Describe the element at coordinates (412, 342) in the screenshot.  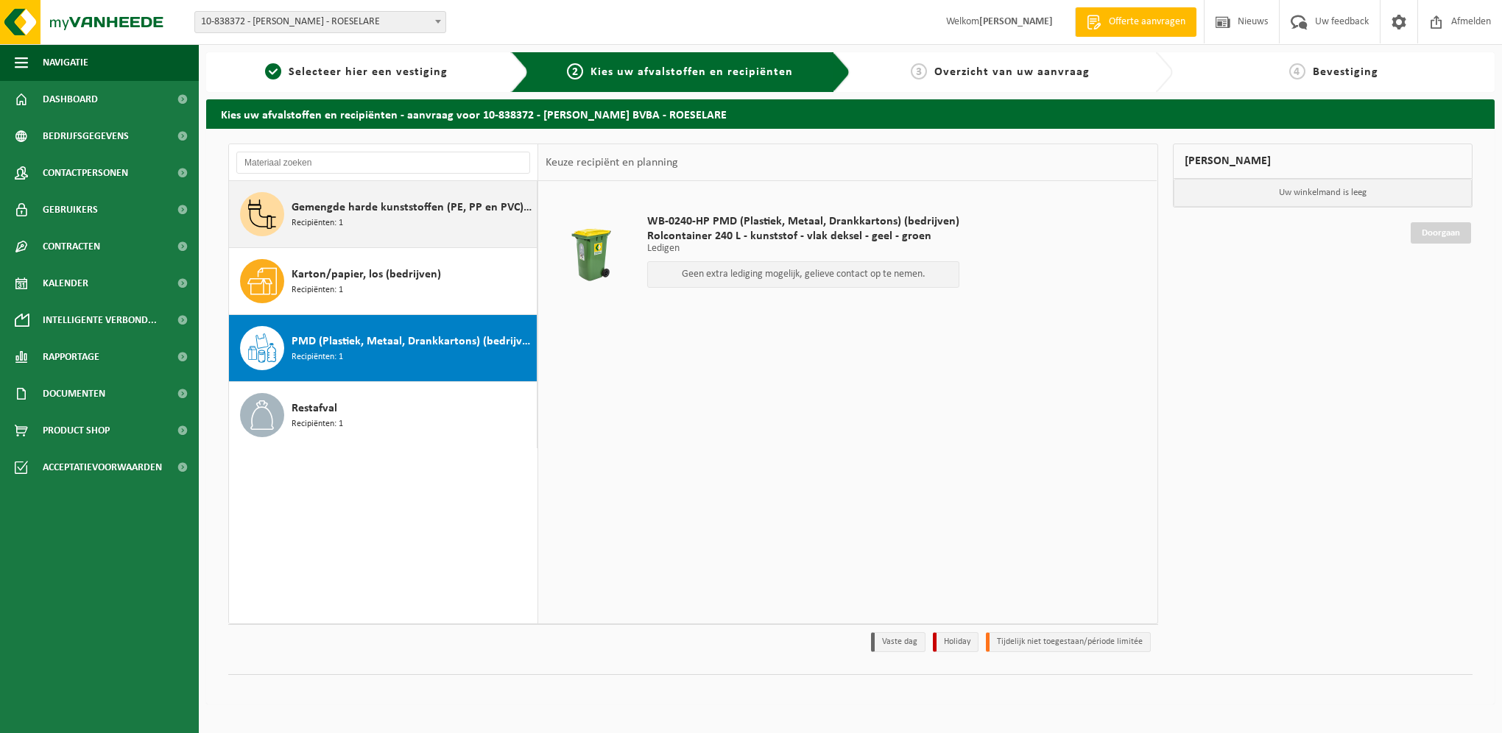
I see `span: PMD (Plastiek, Metaal, Drankkartons) (bedrijven)` at that location.